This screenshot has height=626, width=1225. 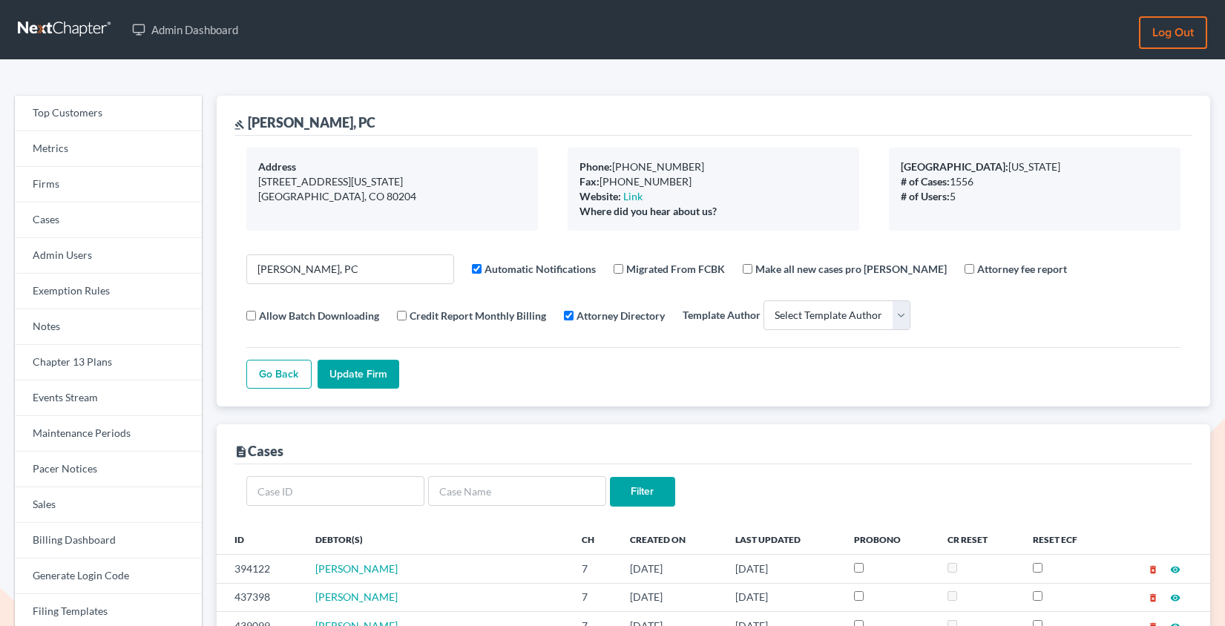 I want to click on label: Automatic Notifications, so click(x=540, y=269).